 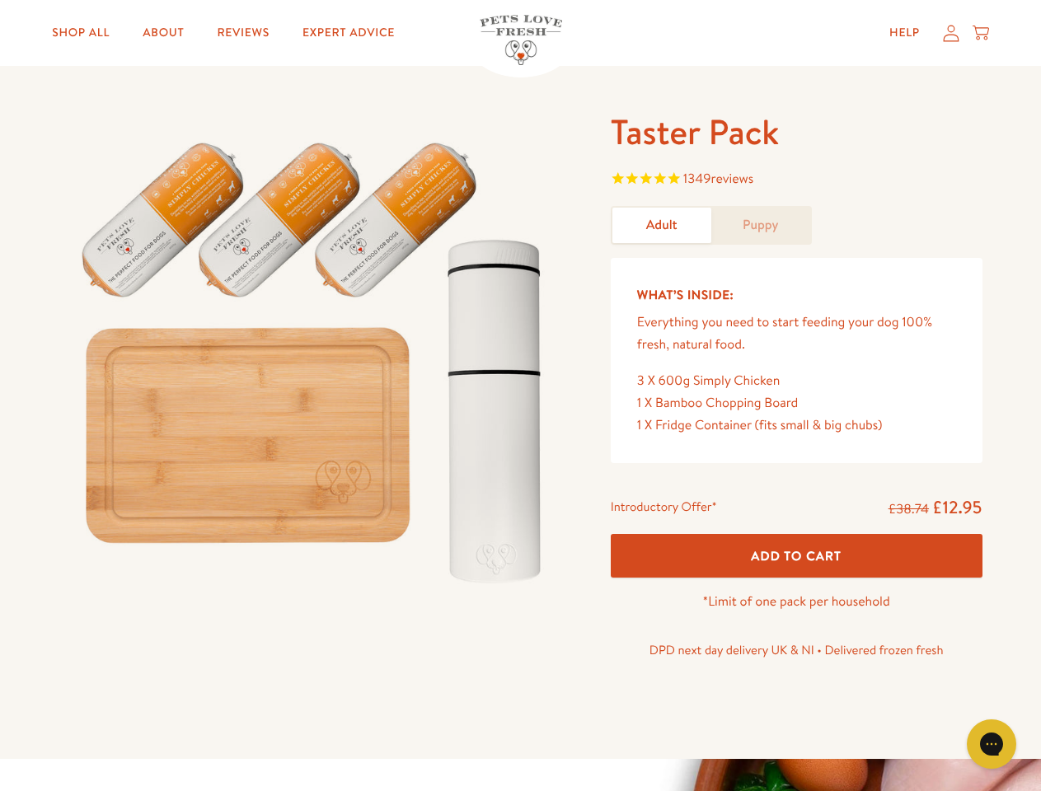 What do you see at coordinates (909, 509) in the screenshot?
I see `s: £38.74` at bounding box center [909, 509].